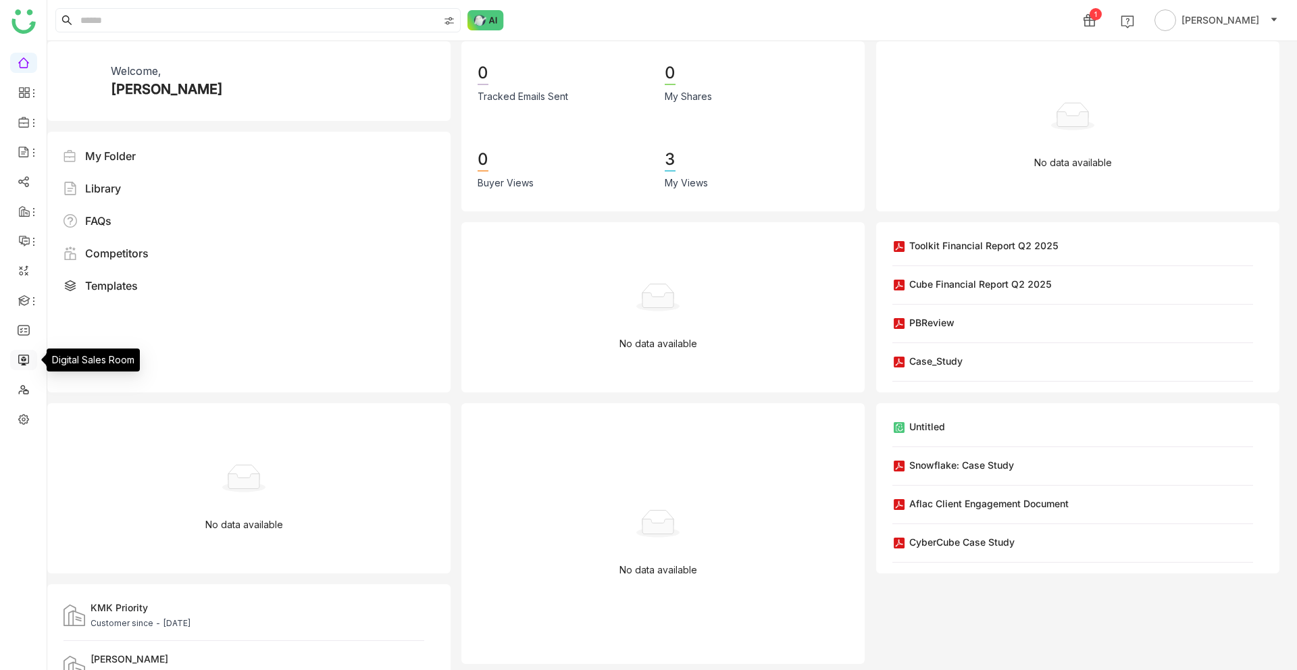 The height and width of the screenshot is (670, 1297). Describe the element at coordinates (136, 71) in the screenshot. I see `div: Welcome,` at that location.